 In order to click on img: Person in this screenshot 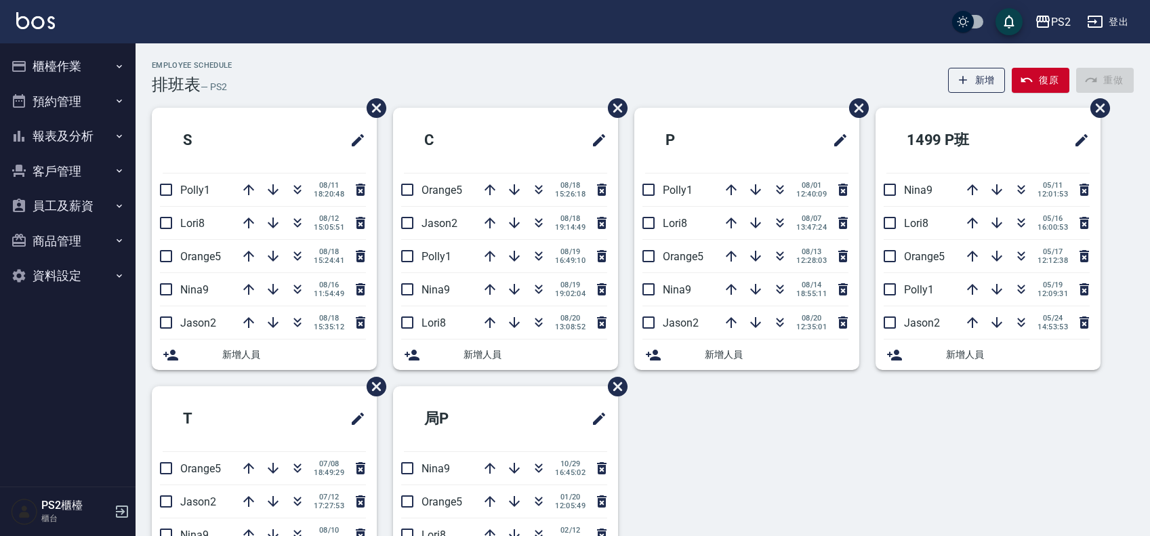, I will do `click(24, 512)`.